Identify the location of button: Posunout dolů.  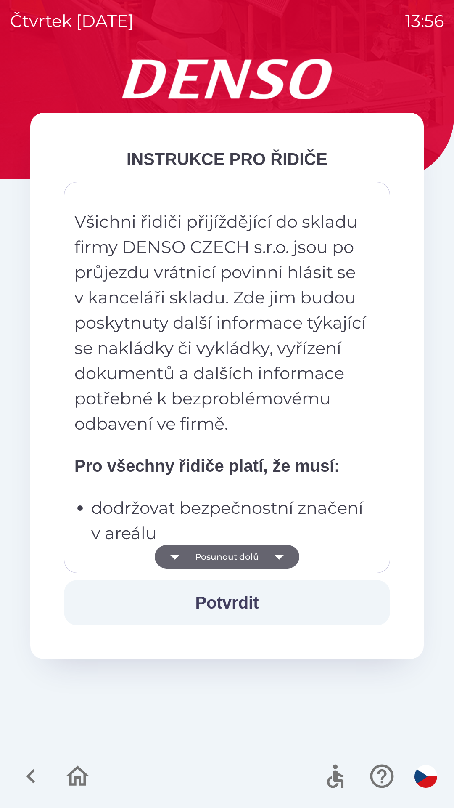
(227, 556).